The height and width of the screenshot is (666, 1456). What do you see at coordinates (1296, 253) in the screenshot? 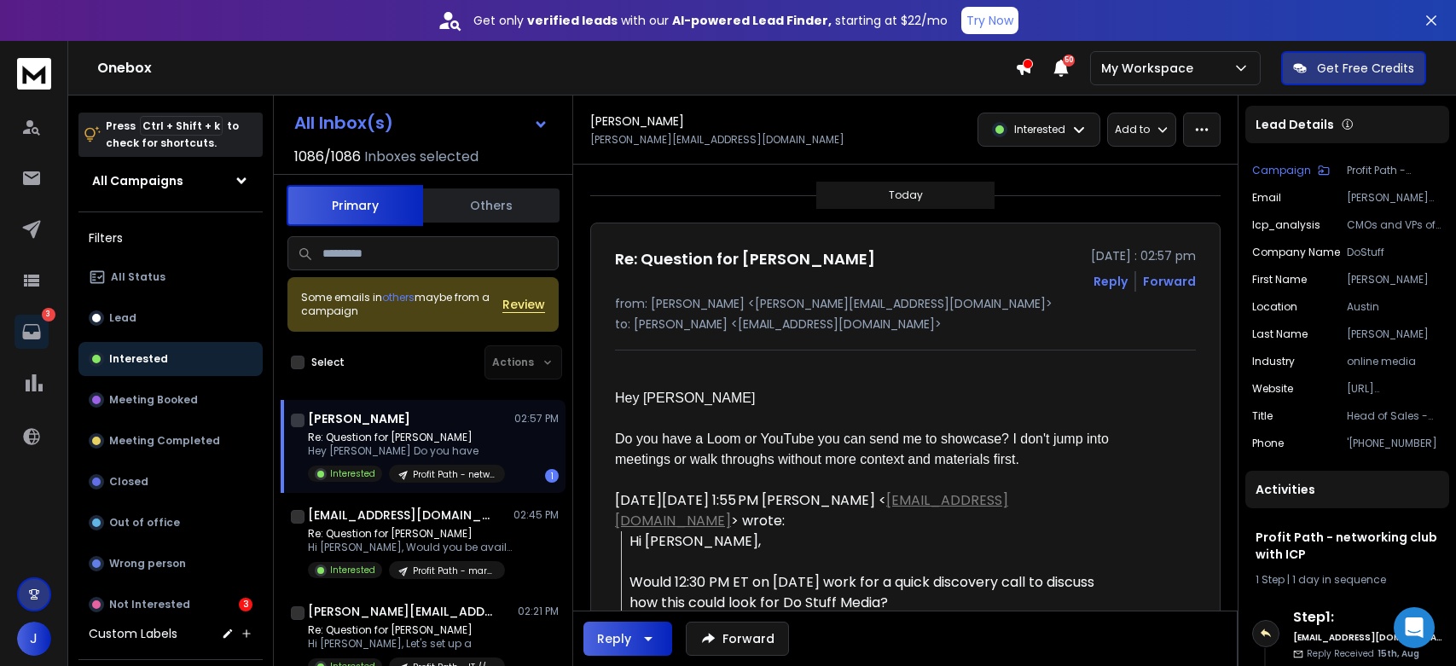
I see `p: Company Name` at bounding box center [1296, 253].